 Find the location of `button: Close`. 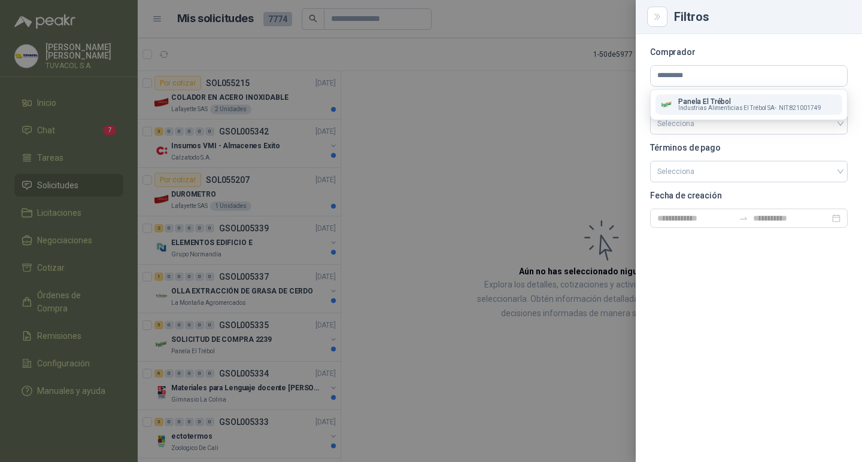

button: Close is located at coordinates (657, 17).